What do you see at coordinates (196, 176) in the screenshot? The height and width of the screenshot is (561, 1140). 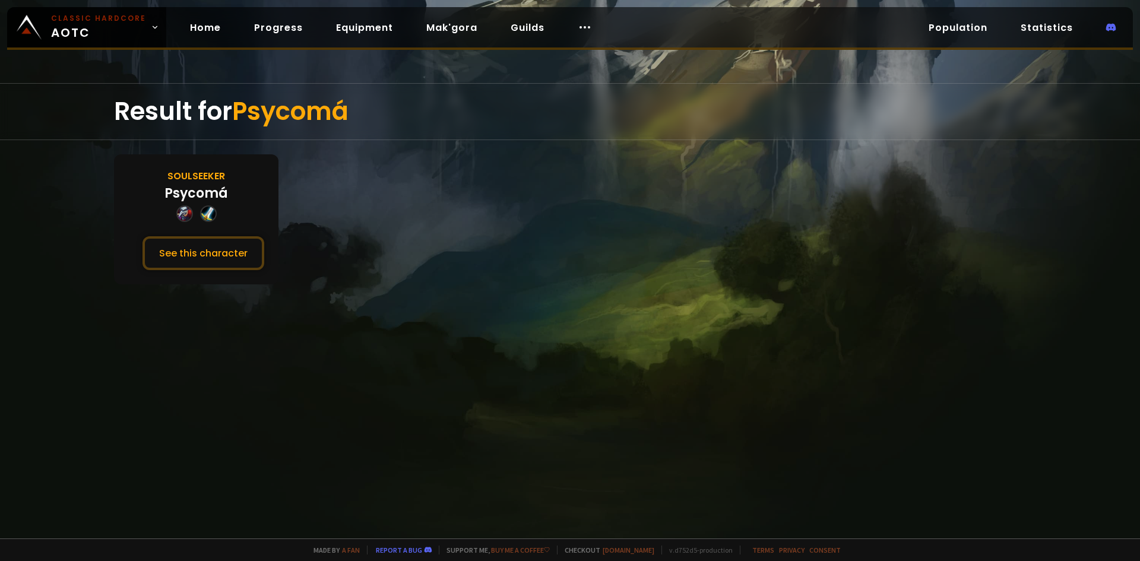 I see `div: Soulseeker` at bounding box center [196, 176].